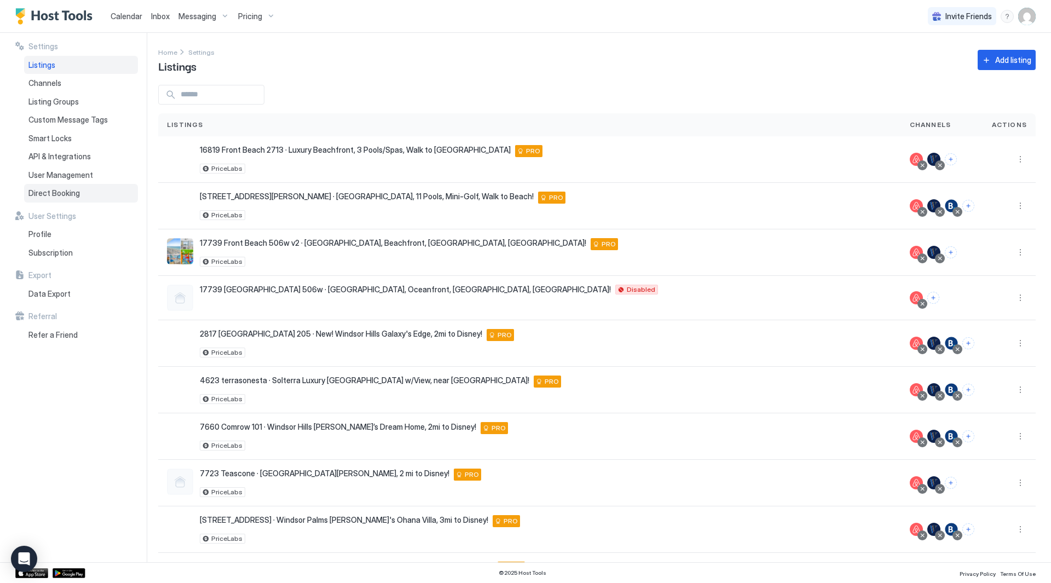 The width and height of the screenshot is (1051, 583). I want to click on div: Google Play Store, so click(69, 573).